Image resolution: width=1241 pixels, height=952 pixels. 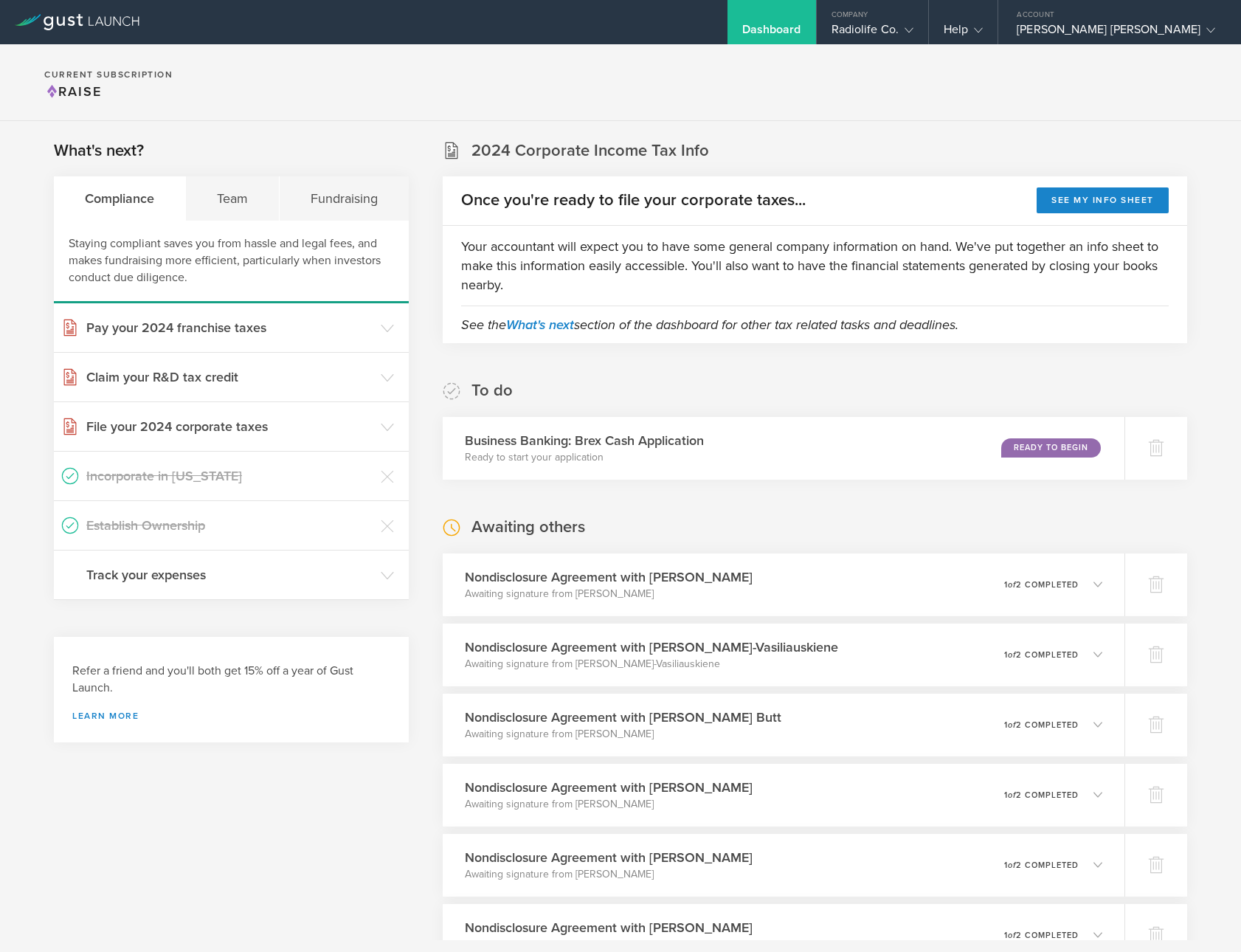 What do you see at coordinates (585, 458) in the screenshot?
I see `p: Ready to start your application` at bounding box center [585, 458].